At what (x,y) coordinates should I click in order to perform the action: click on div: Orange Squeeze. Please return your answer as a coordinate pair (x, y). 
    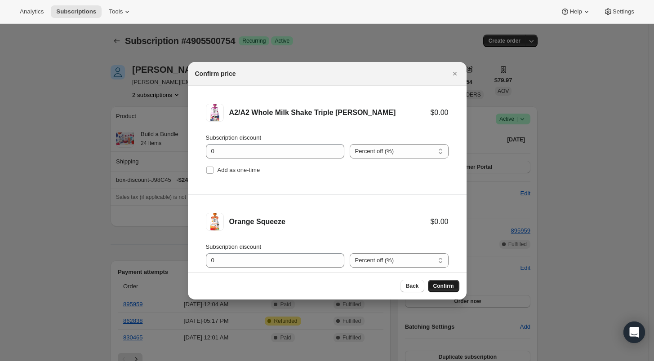
    Looking at the image, I should click on (330, 222).